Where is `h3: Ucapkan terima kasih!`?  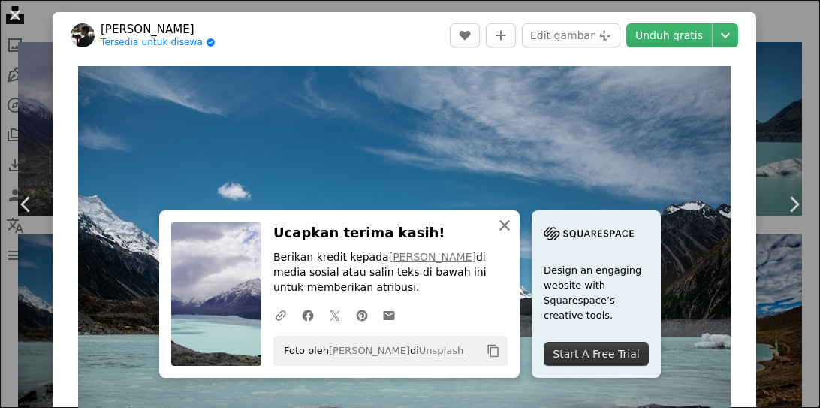
h3: Ucapkan terima kasih! is located at coordinates (391, 233).